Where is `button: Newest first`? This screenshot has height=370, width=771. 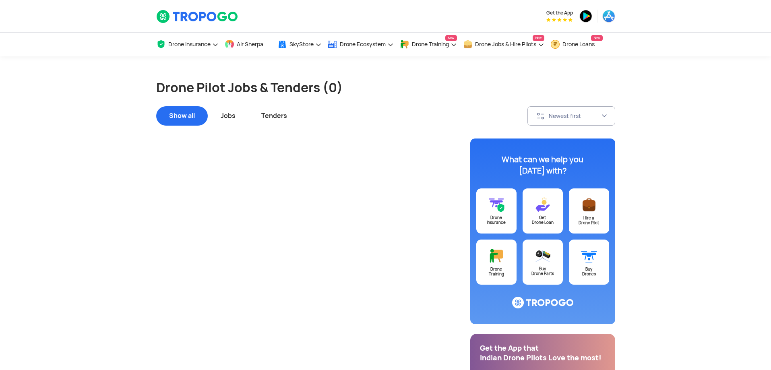 button: Newest first is located at coordinates (572, 116).